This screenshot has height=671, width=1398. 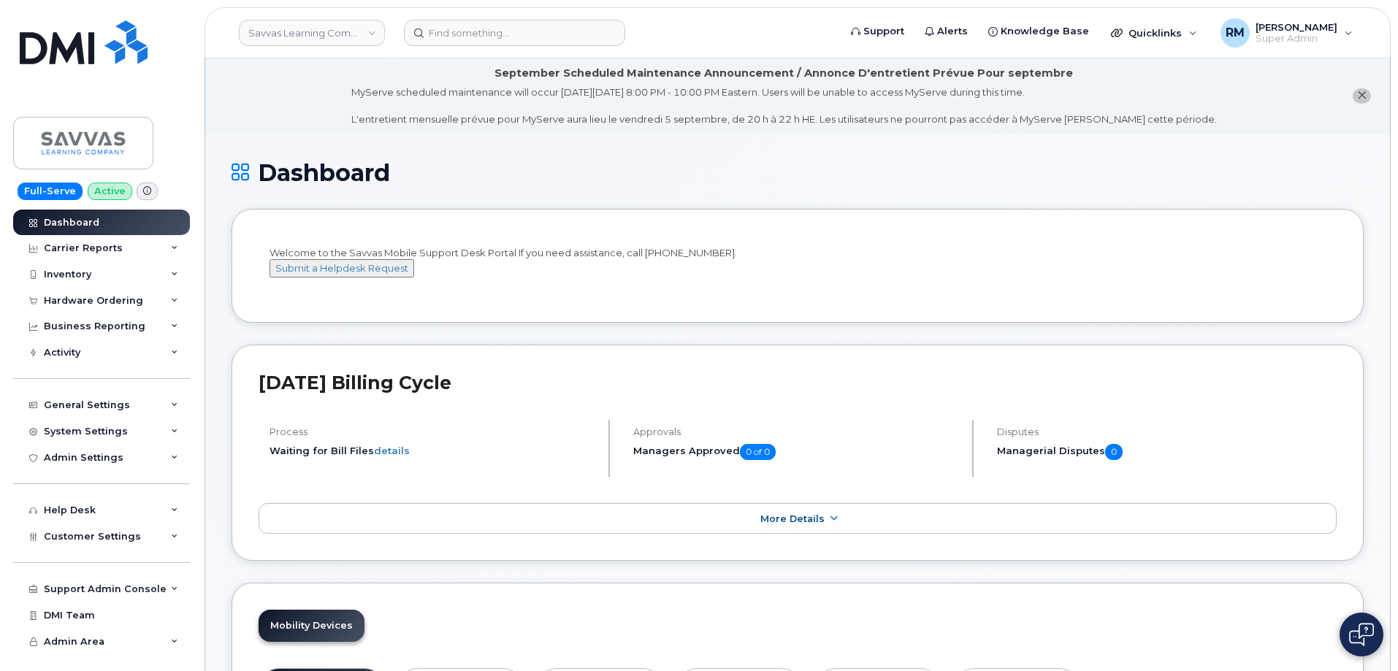 What do you see at coordinates (311, 626) in the screenshot?
I see `a: Mobility Devices` at bounding box center [311, 626].